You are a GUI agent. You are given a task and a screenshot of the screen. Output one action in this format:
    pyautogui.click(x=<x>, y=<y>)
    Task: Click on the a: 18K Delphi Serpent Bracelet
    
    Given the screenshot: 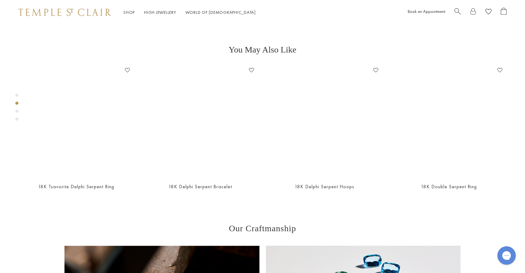 What is the action you would take?
    pyautogui.click(x=200, y=186)
    